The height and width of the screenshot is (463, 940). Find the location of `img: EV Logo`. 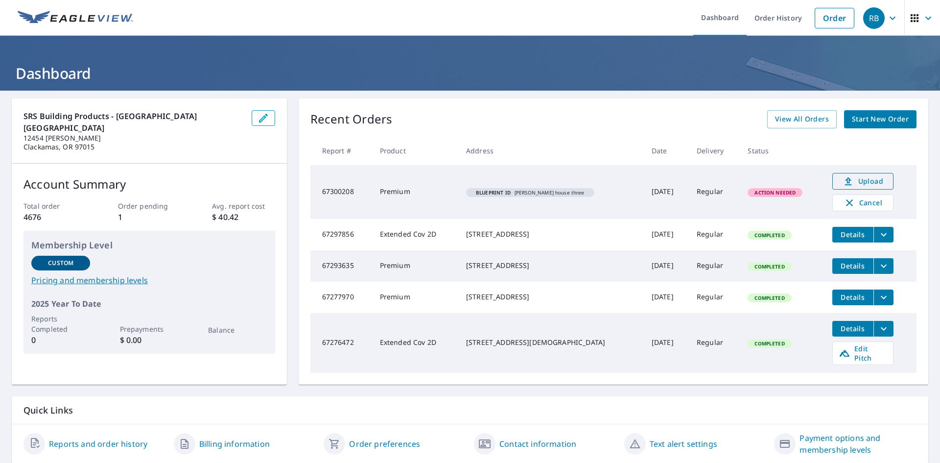

img: EV Logo is located at coordinates (75, 18).